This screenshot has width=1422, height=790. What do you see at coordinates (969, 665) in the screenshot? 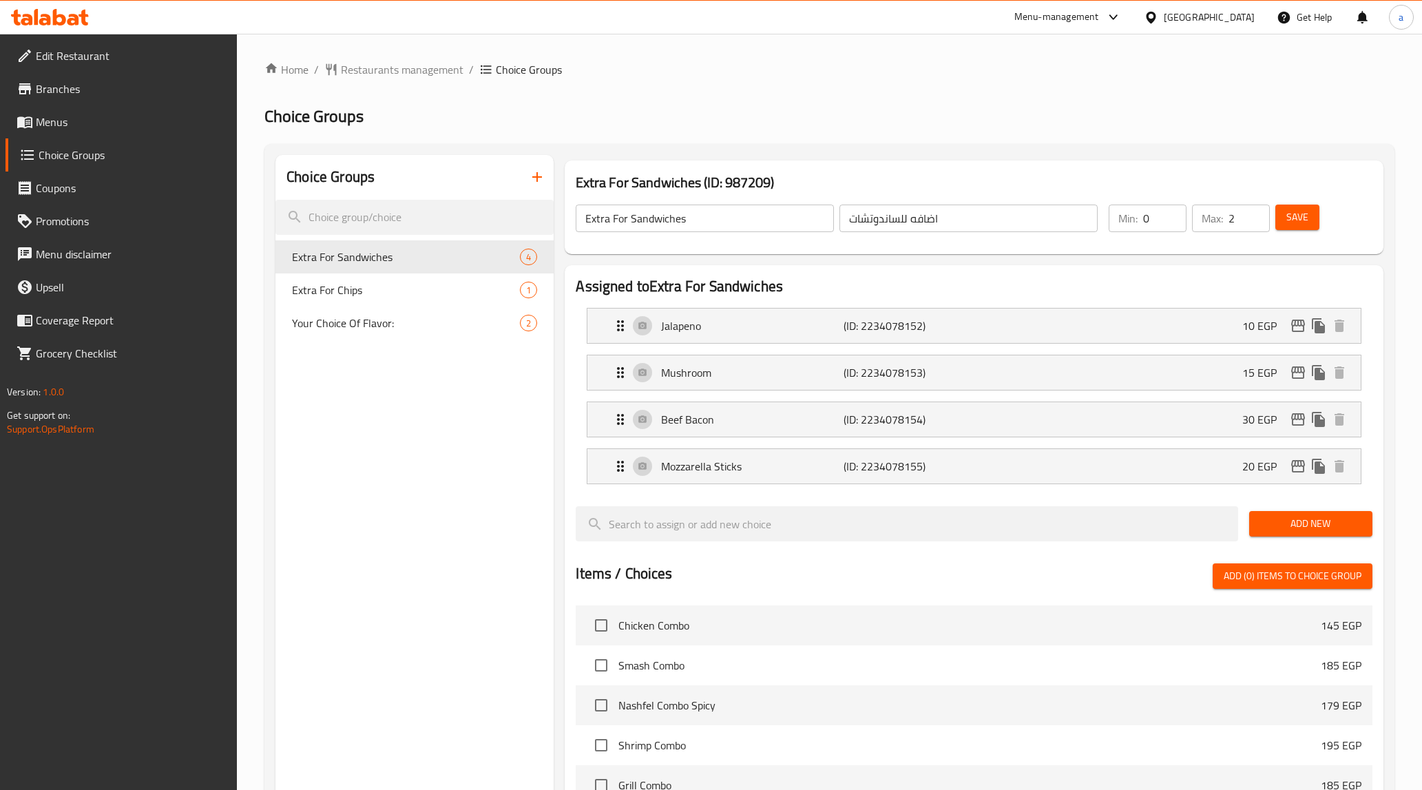
I see `span: Smash Combo` at bounding box center [969, 665].